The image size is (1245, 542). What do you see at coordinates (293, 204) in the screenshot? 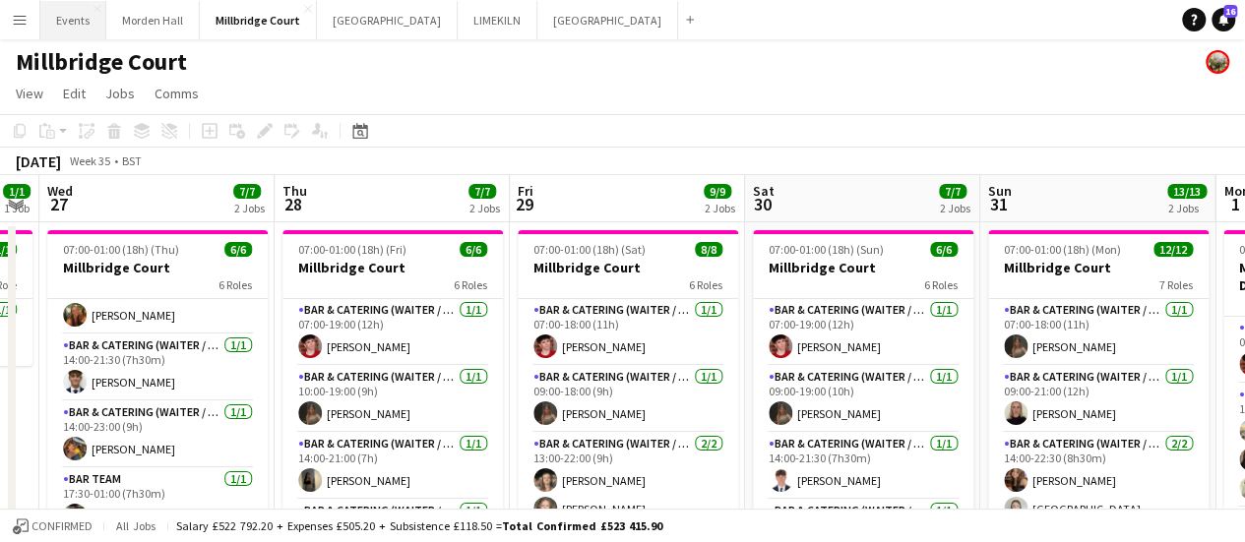
I see `span: 28` at bounding box center [293, 204].